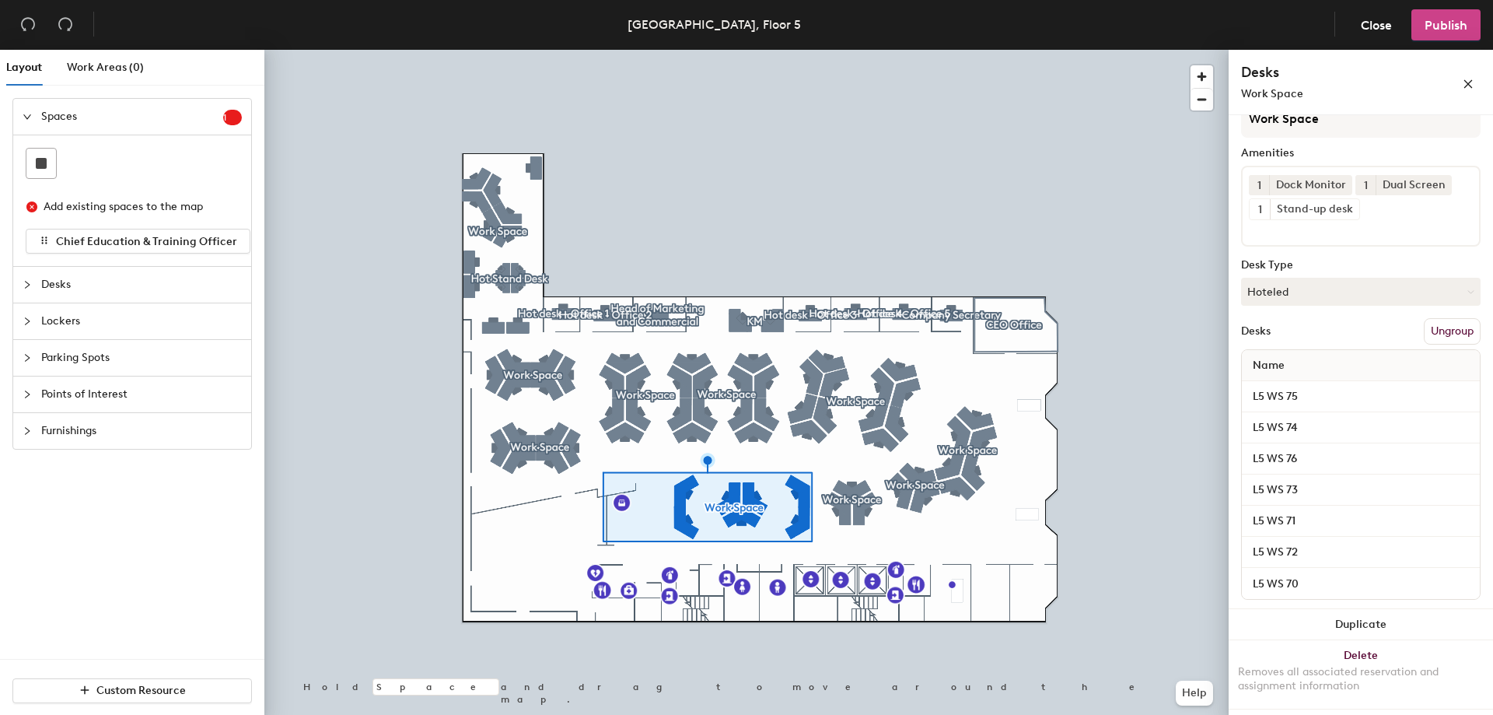  What do you see at coordinates (142, 358) in the screenshot?
I see `span: Parking Spots` at bounding box center [142, 358].